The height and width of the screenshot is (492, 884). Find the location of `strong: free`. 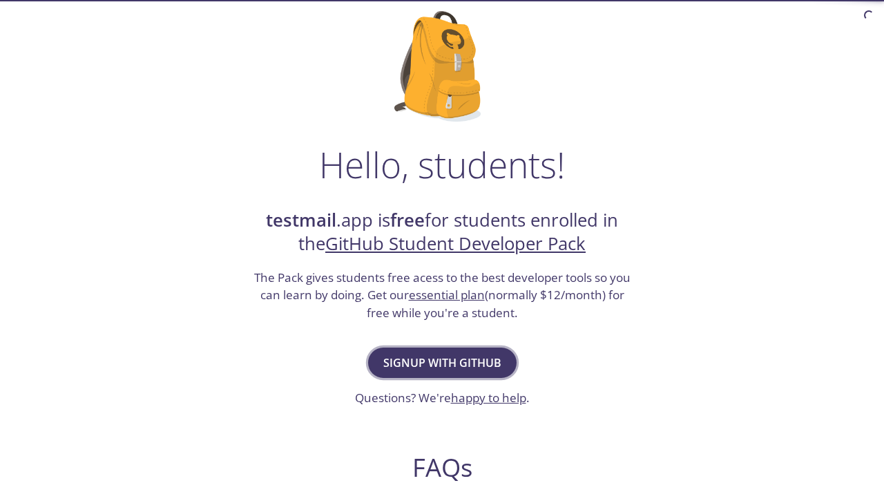

strong: free is located at coordinates (408, 220).